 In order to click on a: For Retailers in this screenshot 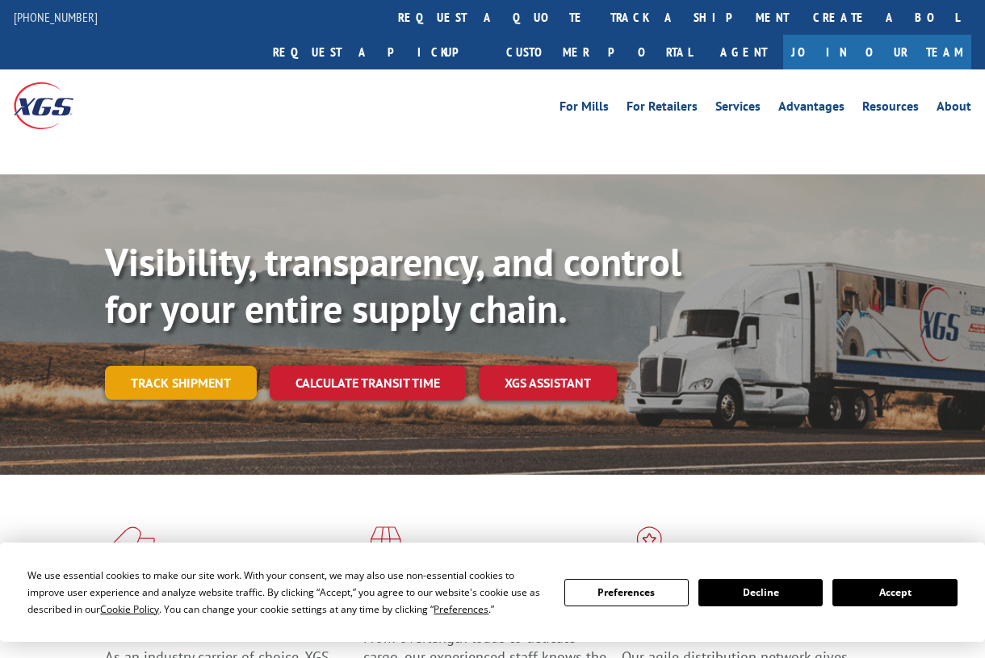, I will do `click(662, 109)`.